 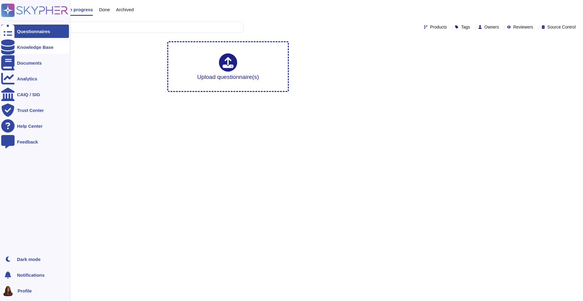 What do you see at coordinates (35, 79) in the screenshot?
I see `a: Analytics` at bounding box center [35, 79].